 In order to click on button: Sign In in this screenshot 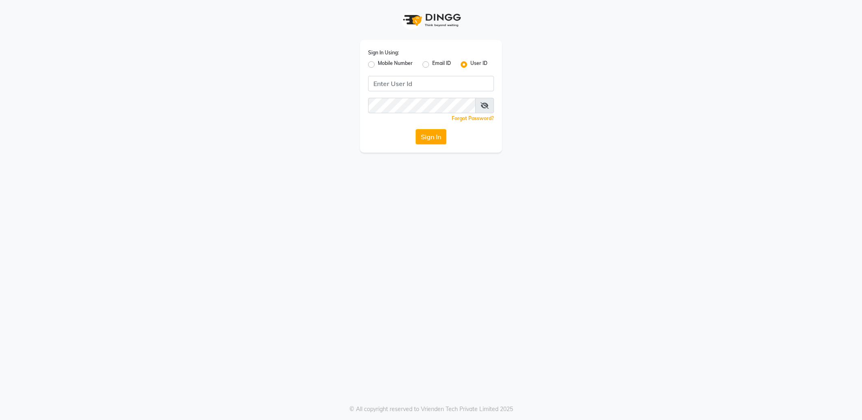, I will do `click(431, 137)`.